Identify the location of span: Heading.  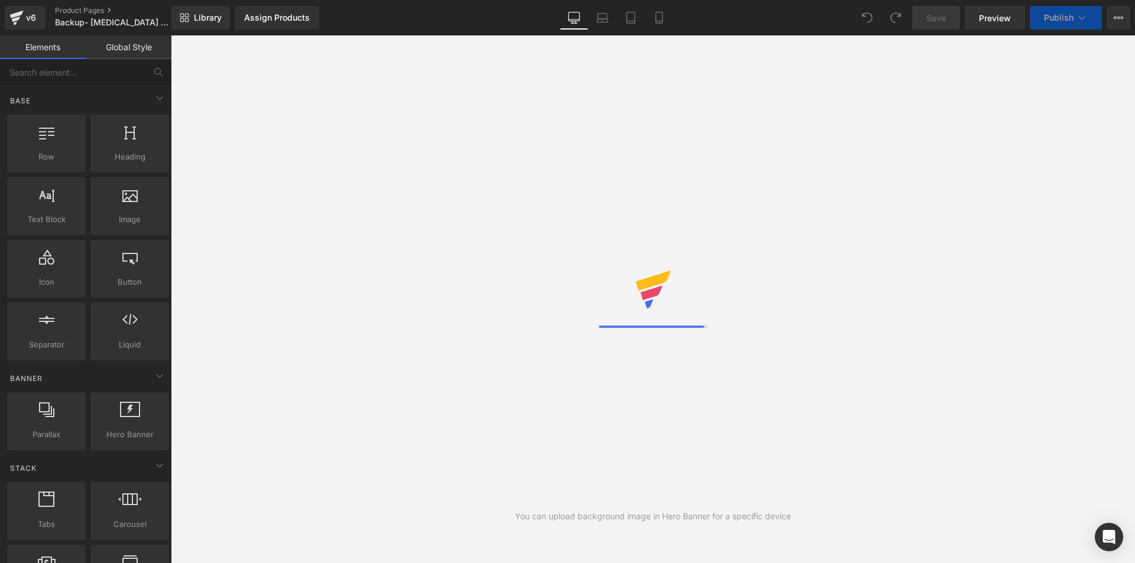
(129, 157).